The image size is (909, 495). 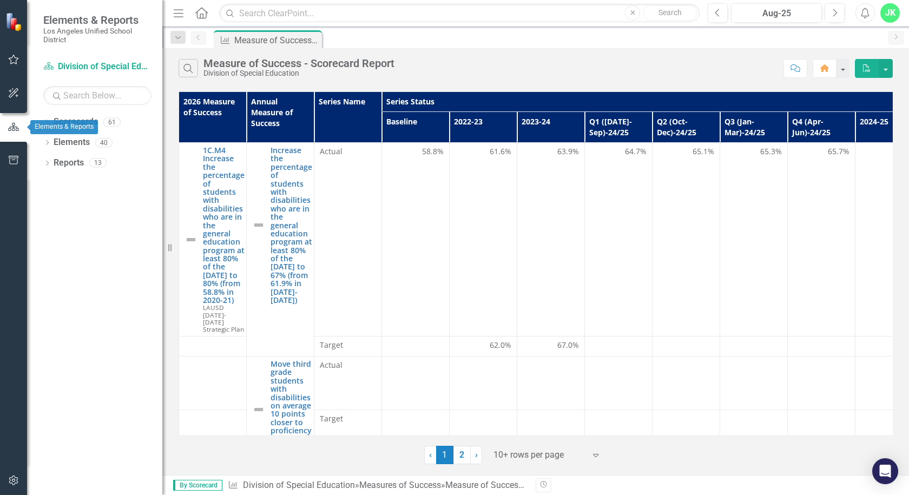 What do you see at coordinates (459, 13) in the screenshot?
I see `input: Search ClearPoint...` at bounding box center [459, 13].